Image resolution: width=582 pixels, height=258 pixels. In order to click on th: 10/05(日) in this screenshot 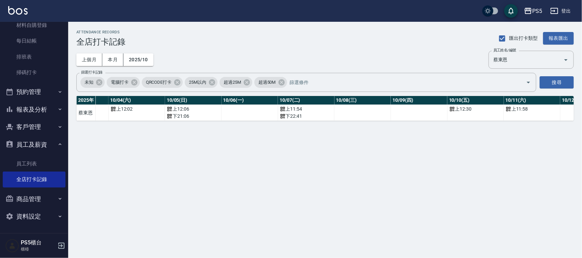, I will do `click(193, 101)`.